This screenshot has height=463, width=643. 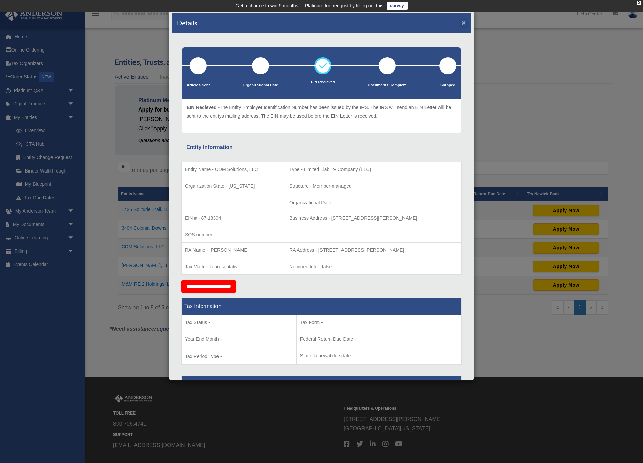 What do you see at coordinates (322, 384) in the screenshot?
I see `th: Formation Progress` at bounding box center [322, 384].